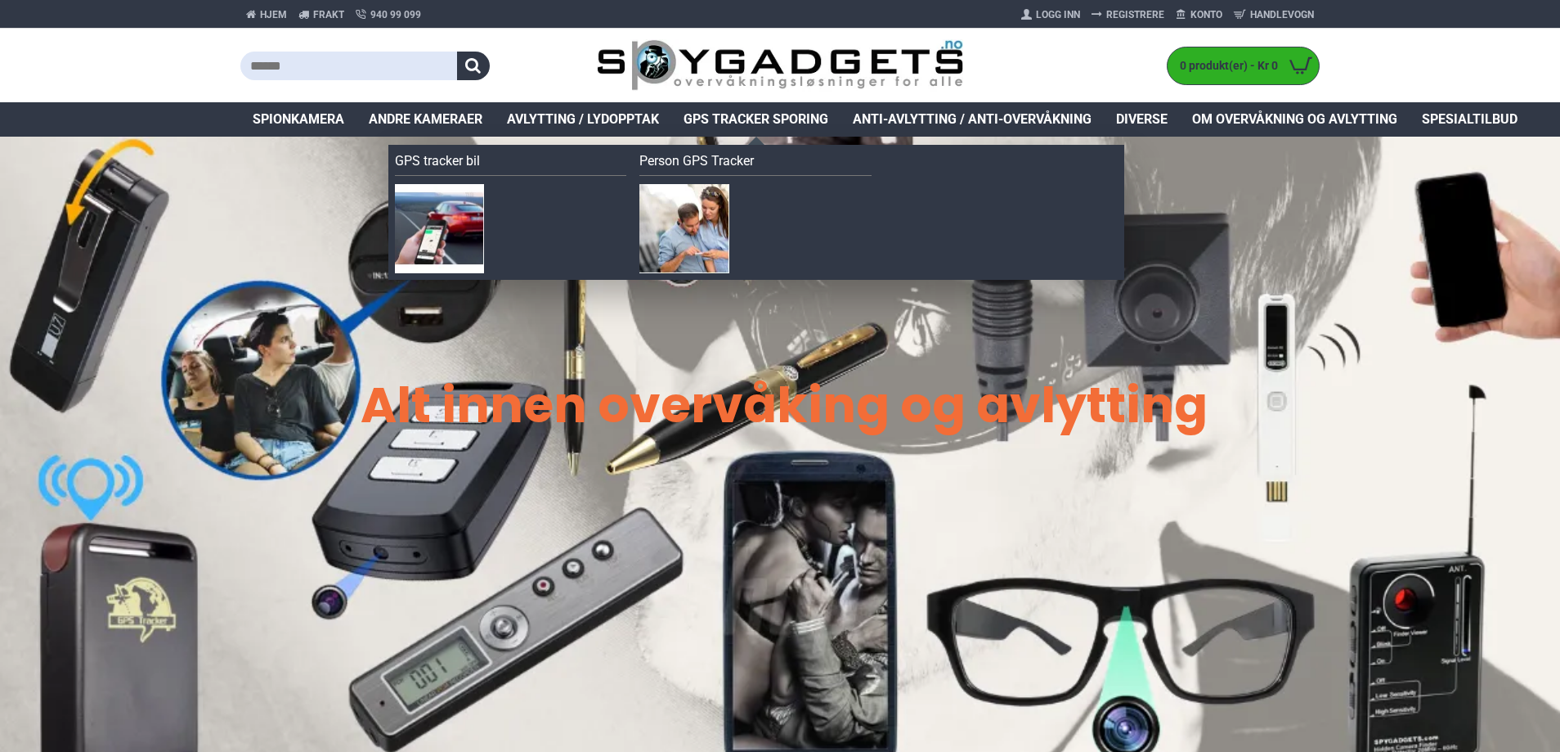 This screenshot has height=752, width=1560. I want to click on span: Avlytting / Lydopptak, so click(583, 119).